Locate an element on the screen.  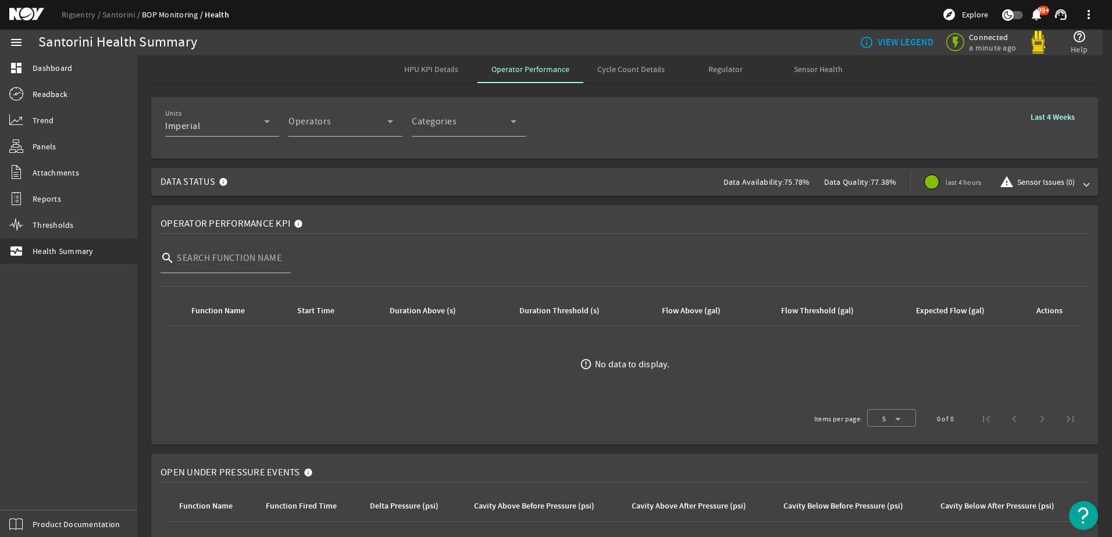
a: Rigsentry is located at coordinates (82, 15).